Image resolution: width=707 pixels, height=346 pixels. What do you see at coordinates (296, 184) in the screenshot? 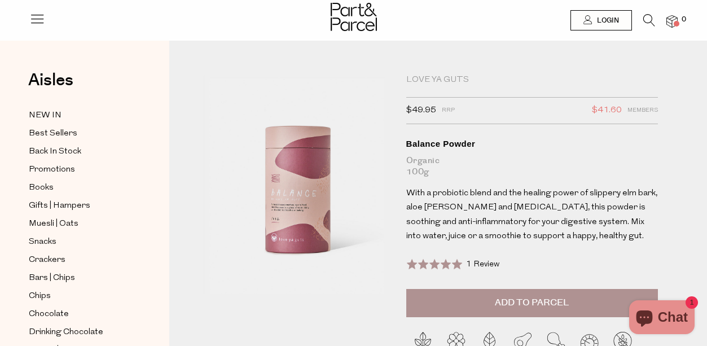
I see `img: Balance Powder` at bounding box center [296, 184].